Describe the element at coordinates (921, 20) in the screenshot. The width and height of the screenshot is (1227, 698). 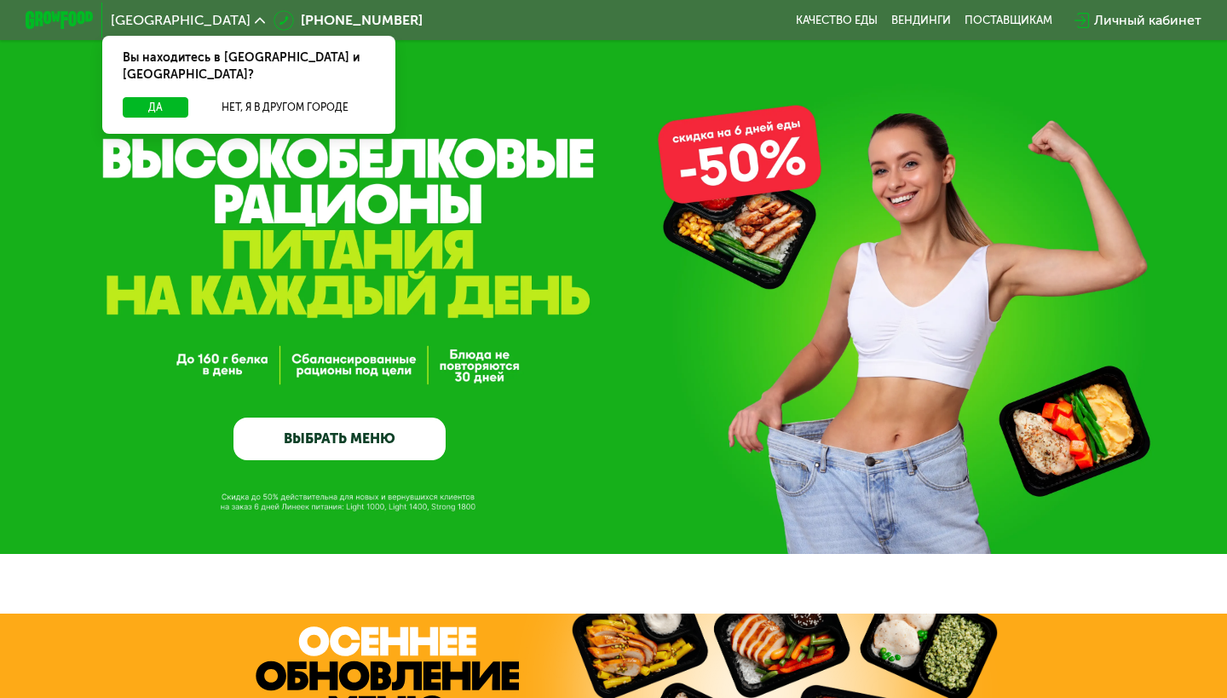
I see `a: Вендинги` at that location.